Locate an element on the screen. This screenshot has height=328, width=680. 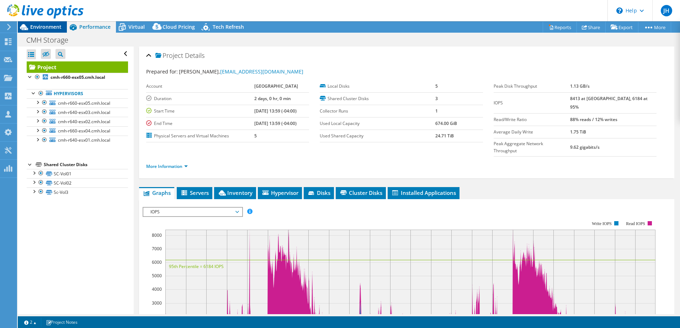
a: Share is located at coordinates (591, 27).